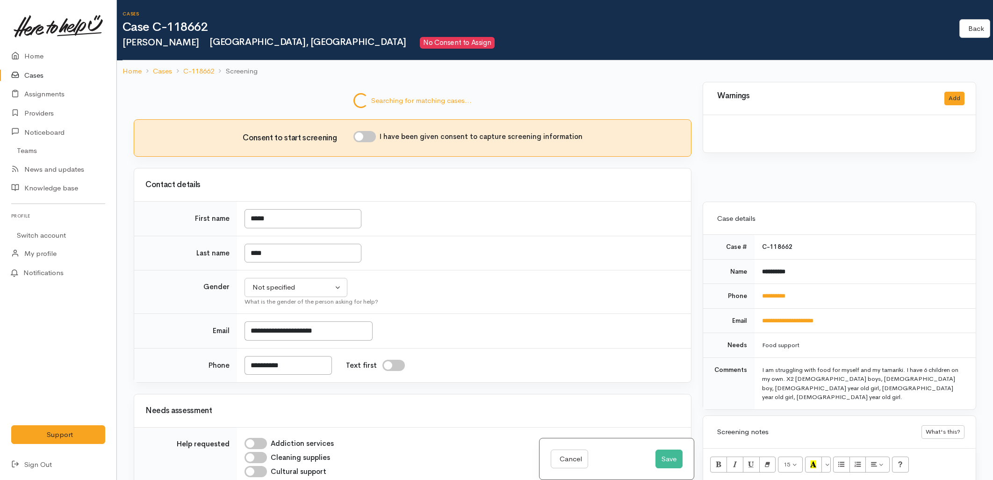 Image resolution: width=993 pixels, height=480 pixels. I want to click on div: I am struggling with food for myself and my tamariki. I have 6 children on my own. X2 [DEMOGRAPHI..., so click(863, 383).